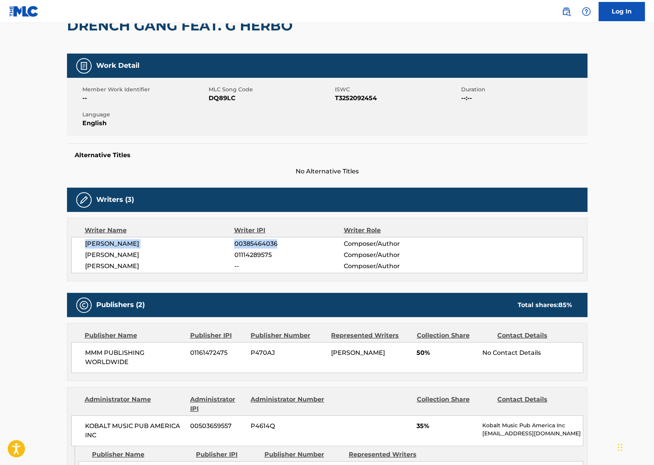 The width and height of the screenshot is (654, 465). What do you see at coordinates (397, 89) in the screenshot?
I see `span: ISWC` at bounding box center [397, 89].